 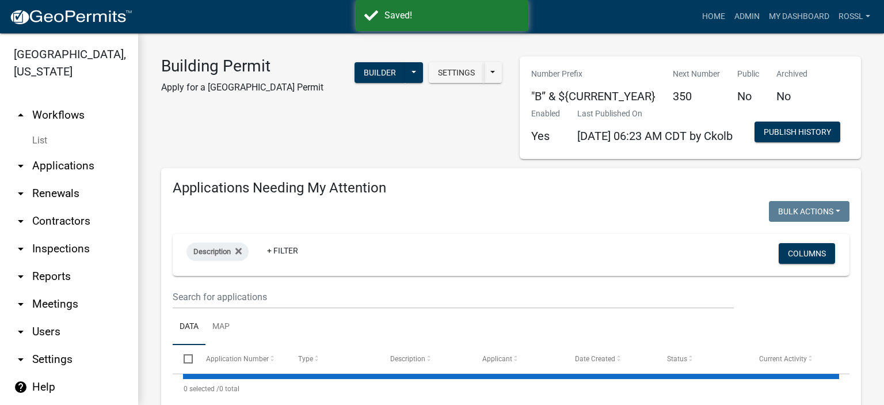 What do you see at coordinates (452, 16) in the screenshot?
I see `div: Saved!` at bounding box center [452, 16].